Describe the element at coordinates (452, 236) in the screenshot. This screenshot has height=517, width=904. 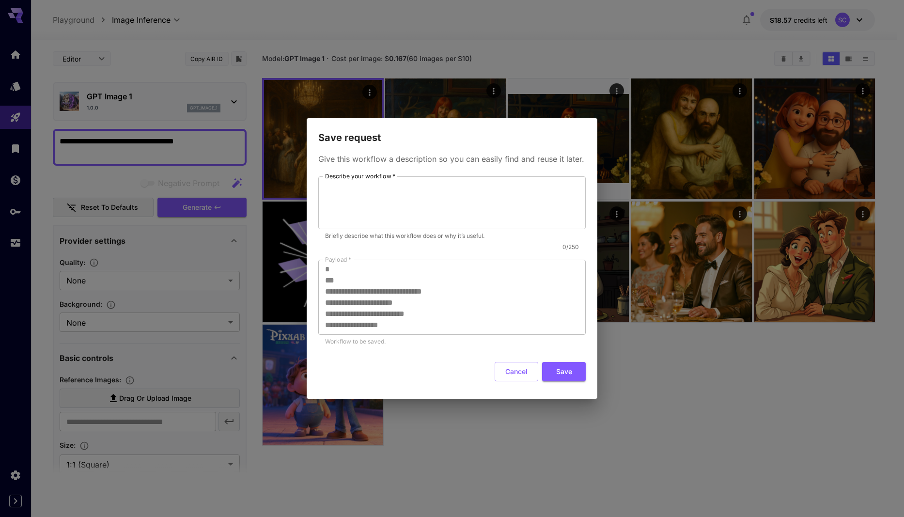
I see `p: Briefly describe what this workflow does or why it’s useful.` at that location.